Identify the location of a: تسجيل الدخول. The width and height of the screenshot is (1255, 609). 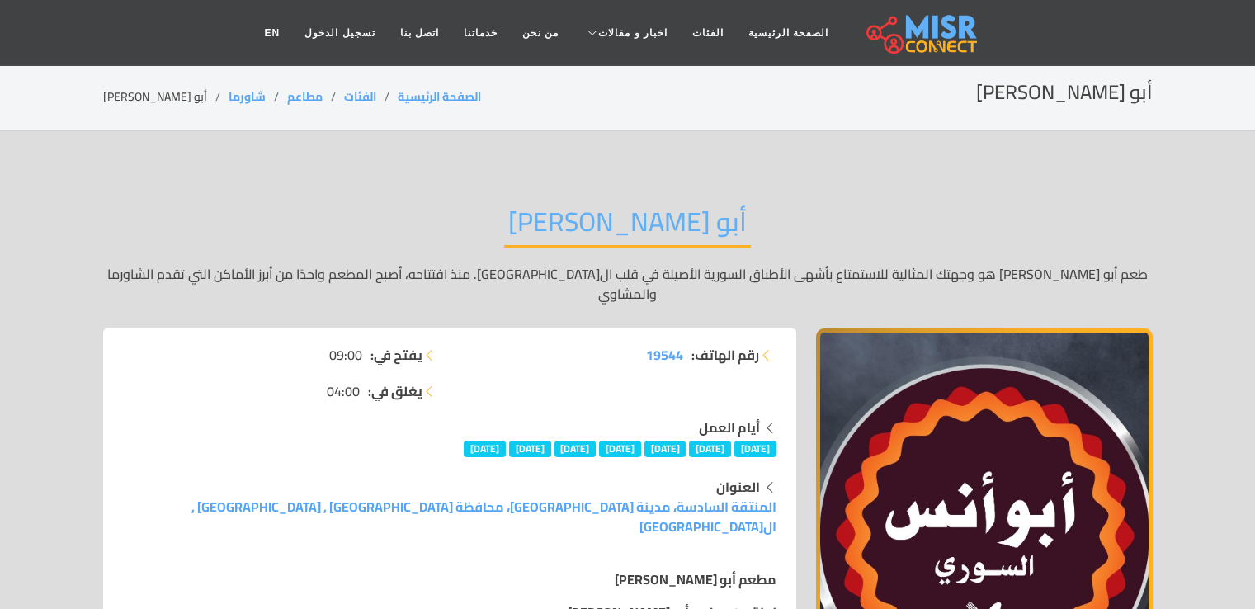
(339, 33).